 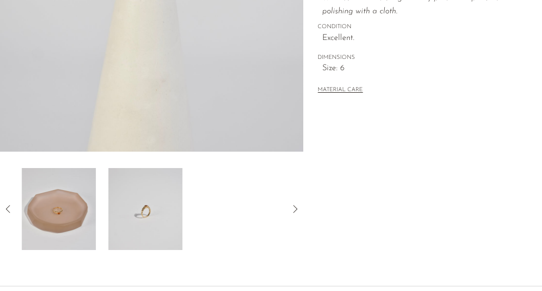 What do you see at coordinates (340, 90) in the screenshot?
I see `button: MATERIAL CARE` at bounding box center [340, 90].